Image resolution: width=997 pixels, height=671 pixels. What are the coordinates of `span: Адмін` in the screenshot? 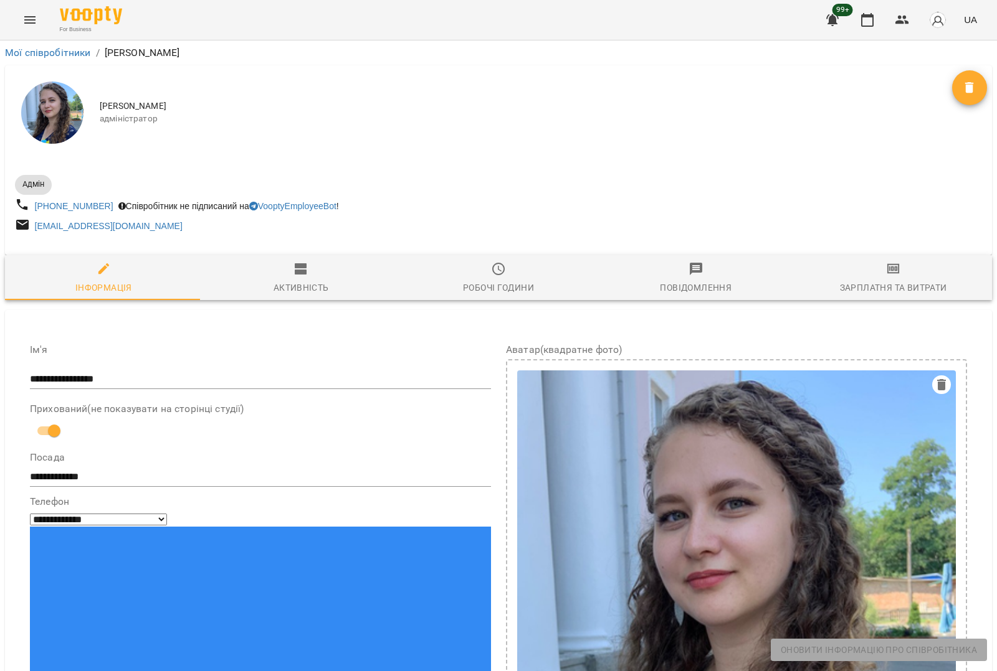 It's located at (33, 184).